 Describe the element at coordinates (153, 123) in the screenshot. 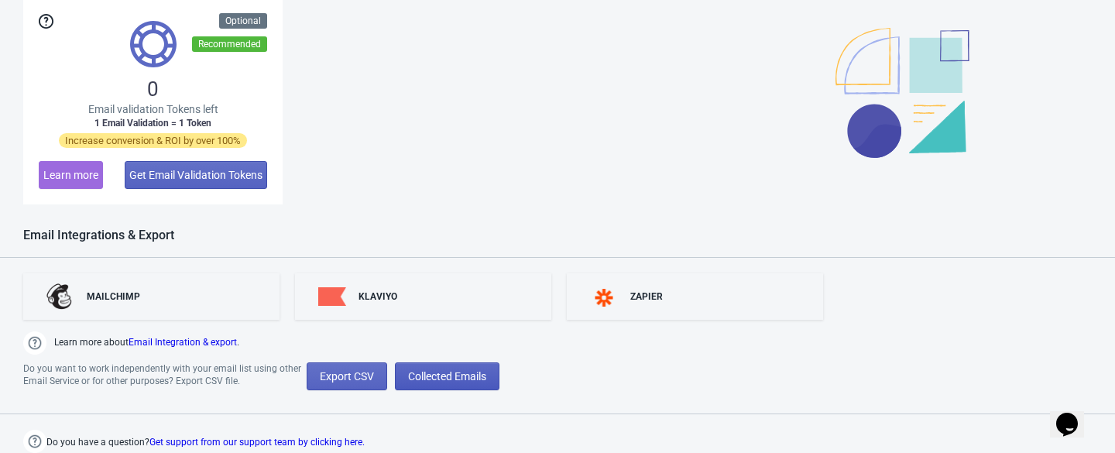

I see `span: 1 Email Validation = 1 Token` at that location.